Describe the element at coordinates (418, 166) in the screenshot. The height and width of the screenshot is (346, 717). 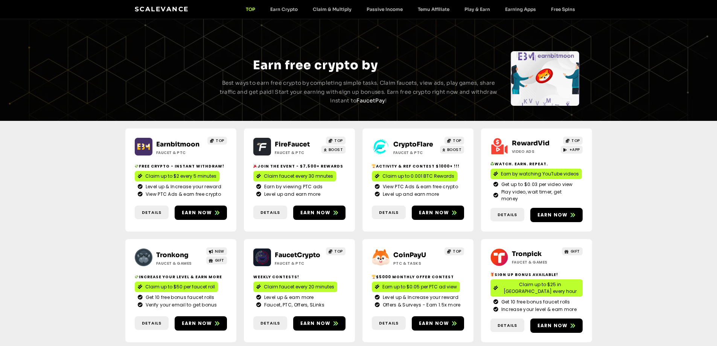
I see `h2: Activity & ref contest $1000+ !!!` at that location.